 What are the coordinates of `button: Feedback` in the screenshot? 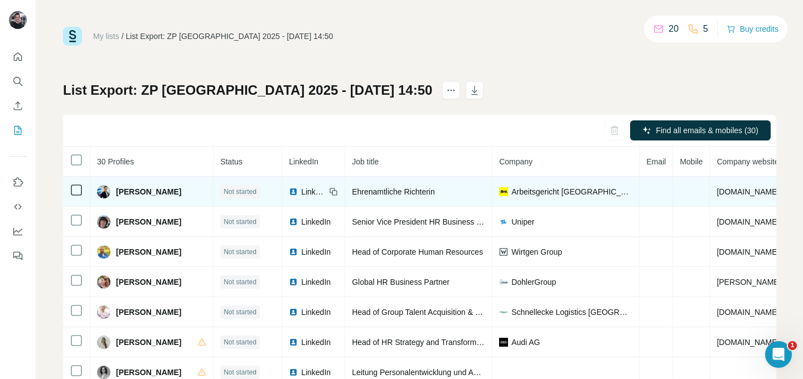 It's located at (18, 256).